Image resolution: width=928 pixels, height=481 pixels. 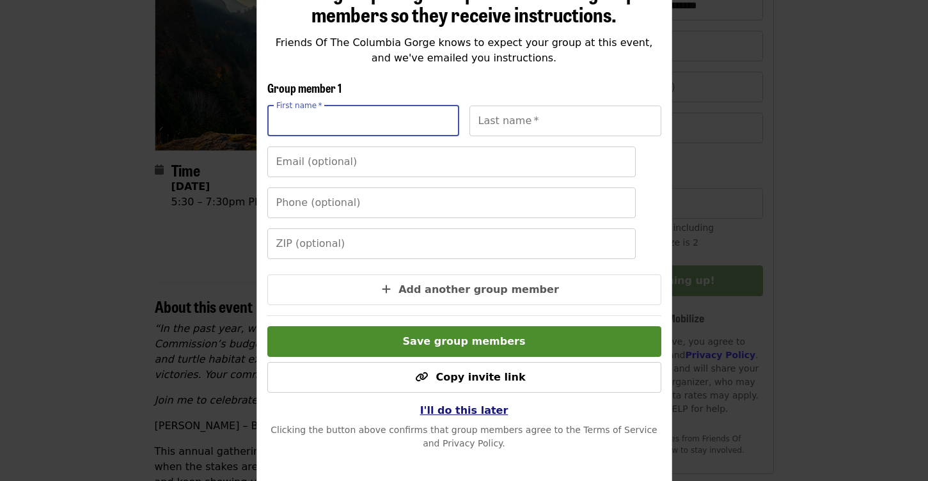 What do you see at coordinates (304, 88) in the screenshot?
I see `span: Group member 1` at bounding box center [304, 88].